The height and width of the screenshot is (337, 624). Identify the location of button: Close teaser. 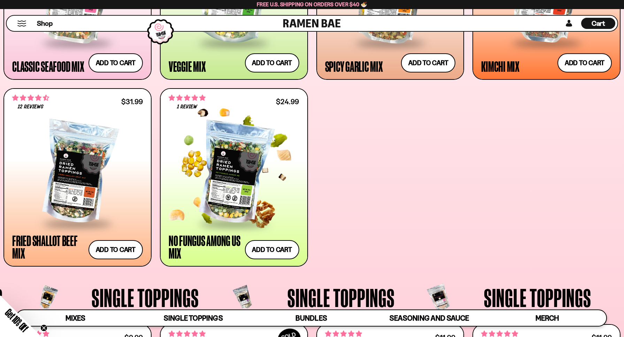
(44, 328).